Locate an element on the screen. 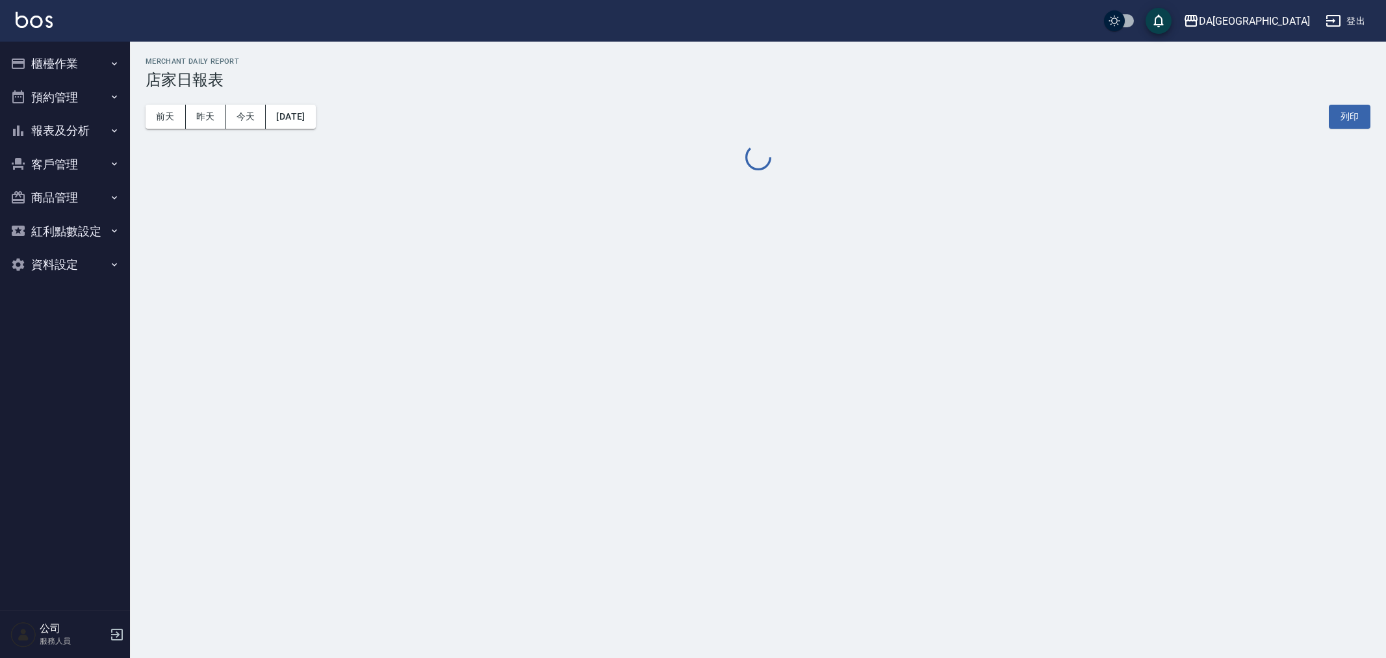 This screenshot has height=658, width=1386. h3: 店家日報表 is located at coordinates (758, 80).